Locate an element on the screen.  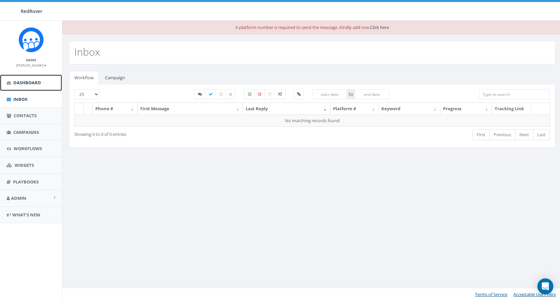
input: start date is located at coordinates (329, 94).